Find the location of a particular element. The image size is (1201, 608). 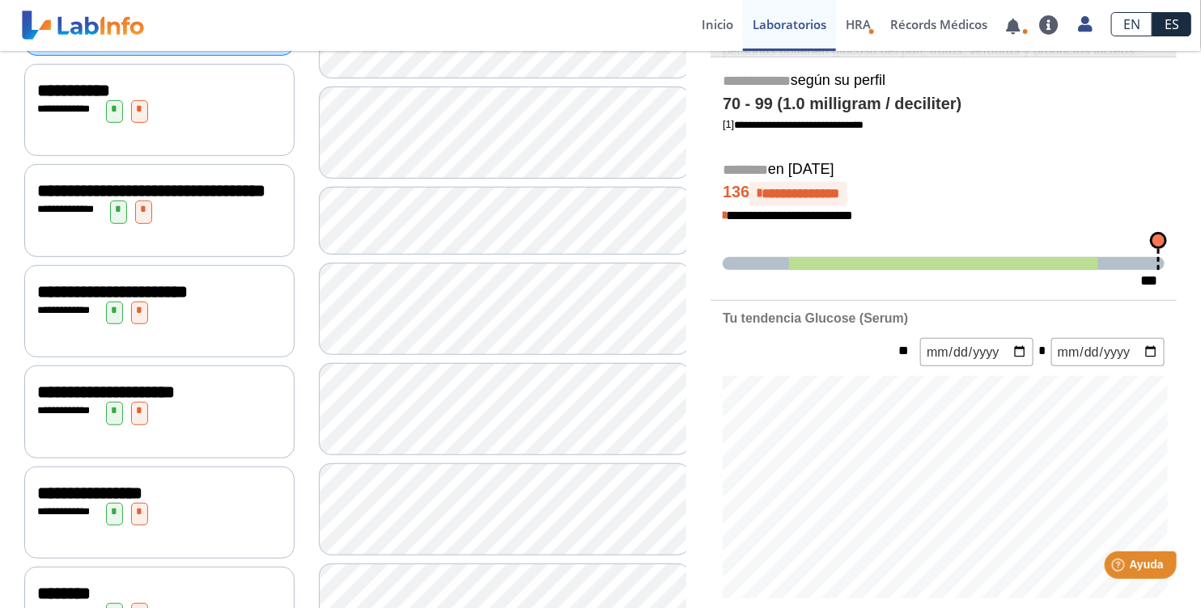

a: ES is located at coordinates (1171, 24).